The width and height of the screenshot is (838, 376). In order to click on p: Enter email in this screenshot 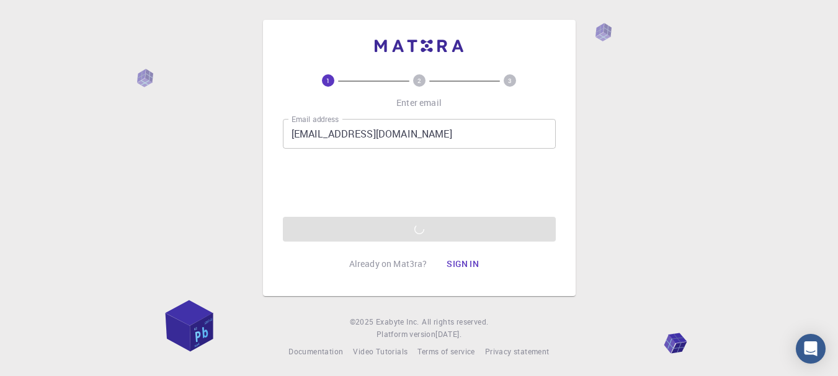, I will do `click(418, 103)`.